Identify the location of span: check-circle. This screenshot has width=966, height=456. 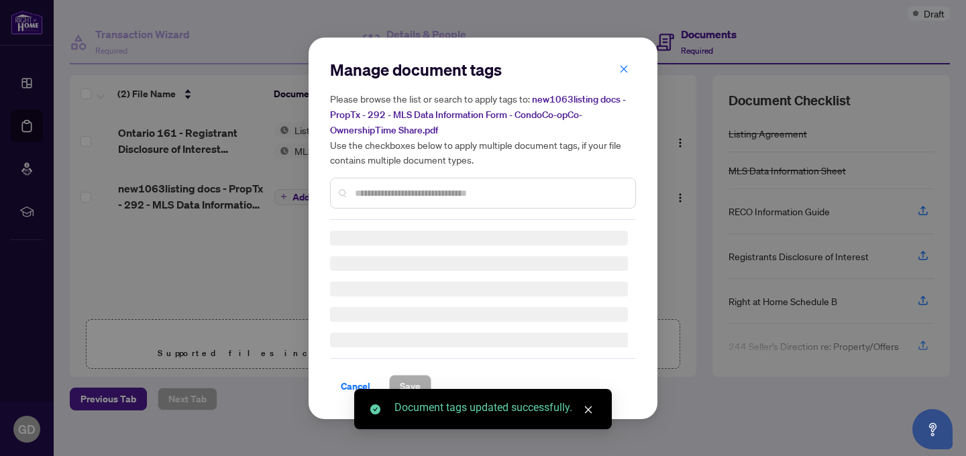
(375, 409).